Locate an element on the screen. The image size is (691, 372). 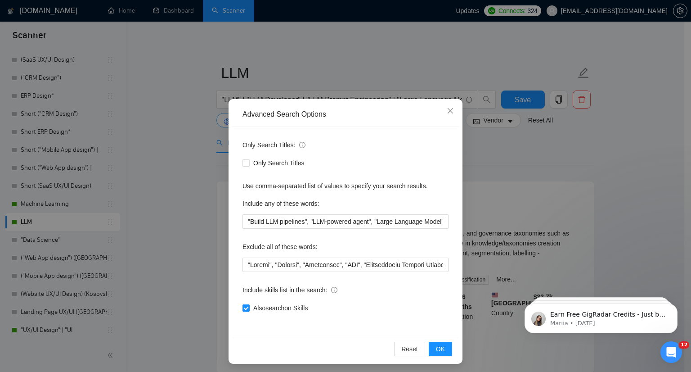
button: Reset is located at coordinates (409, 349).